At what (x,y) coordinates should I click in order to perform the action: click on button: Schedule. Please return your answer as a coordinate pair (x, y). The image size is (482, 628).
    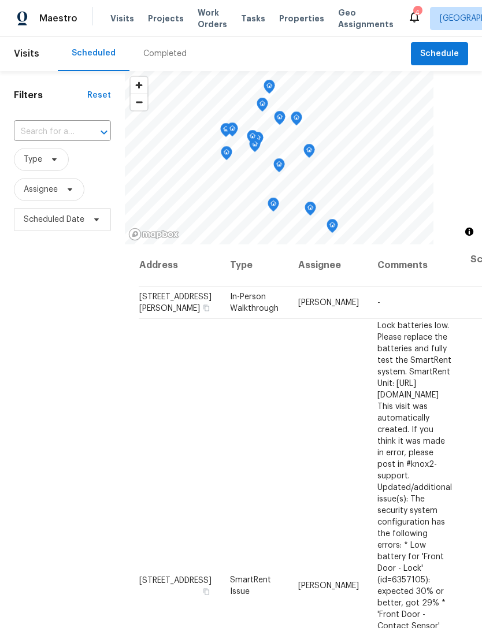
    Looking at the image, I should click on (439, 54).